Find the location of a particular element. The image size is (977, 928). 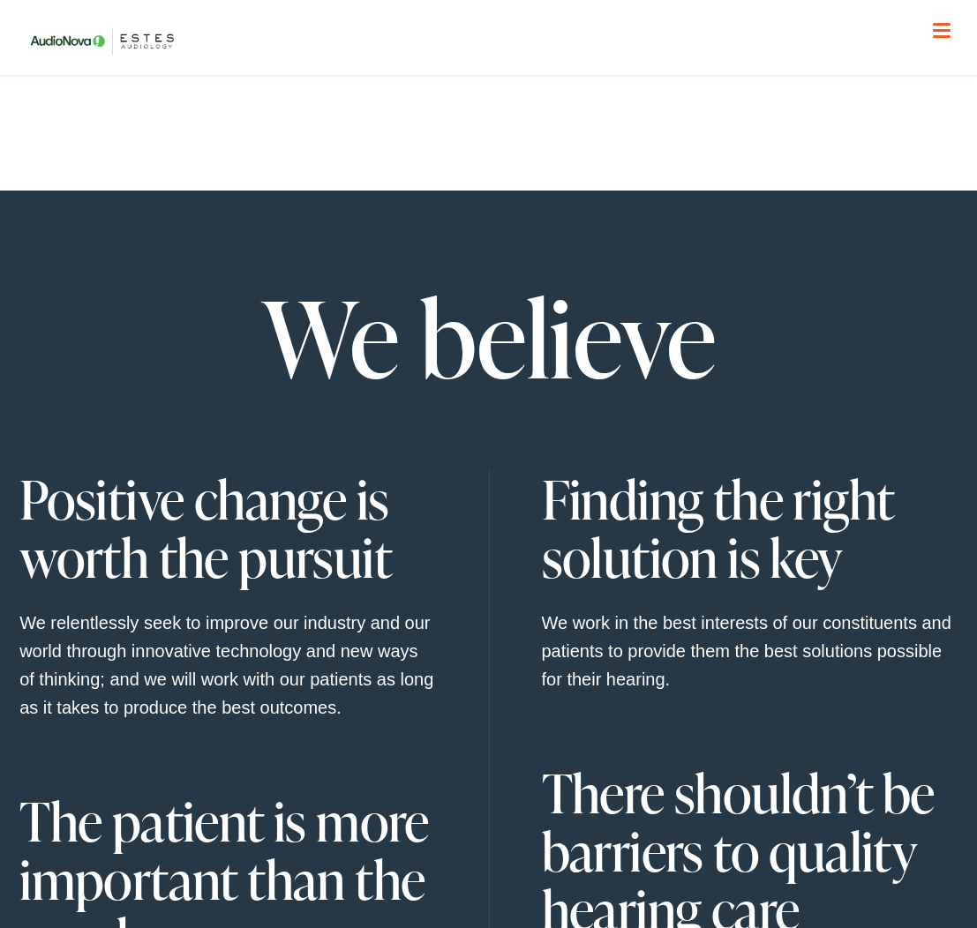

div: We work in the best interests of our constituents and patients to provide them the best solutions... is located at coordinates (749, 651).